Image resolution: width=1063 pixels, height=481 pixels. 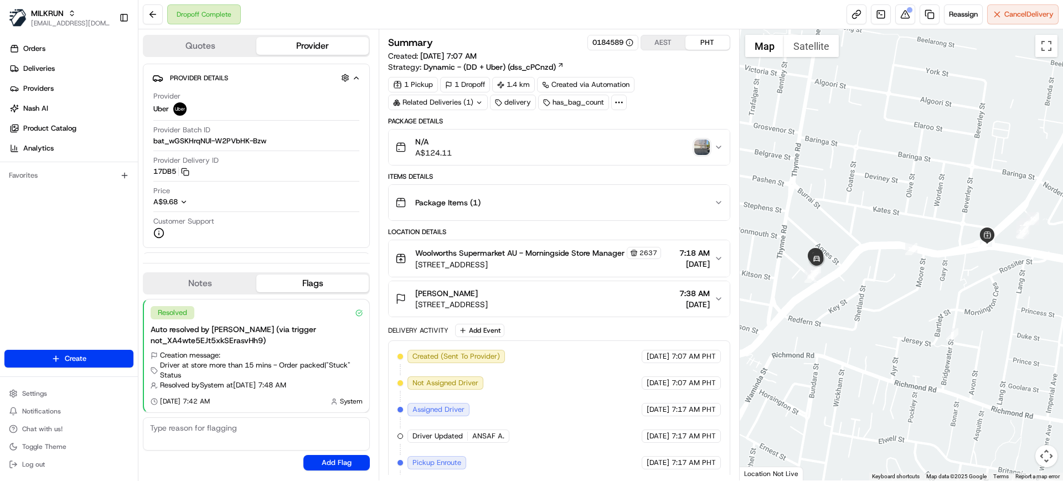 What do you see at coordinates (1047, 456) in the screenshot?
I see `button: Map camera controls` at bounding box center [1047, 456].